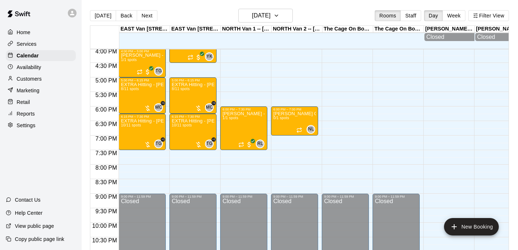 The image size is (518, 250). What do you see at coordinates (29, 213) in the screenshot?
I see `p: Help Center` at bounding box center [29, 213].